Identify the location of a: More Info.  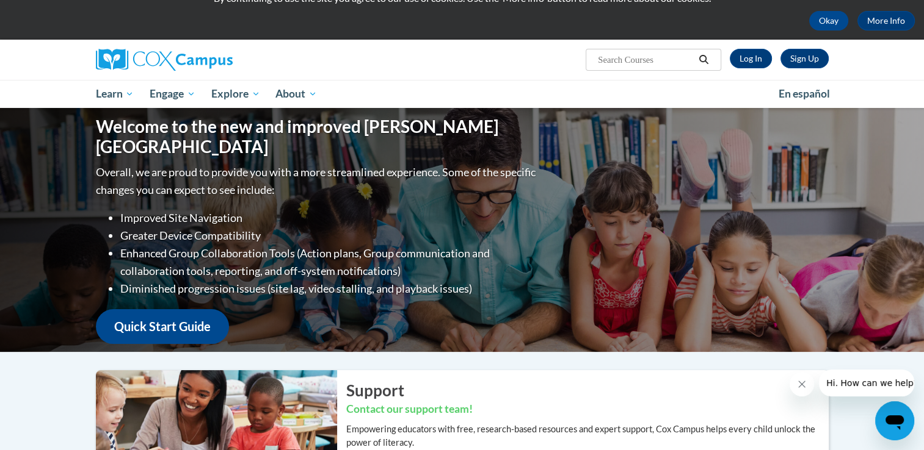
(886, 21).